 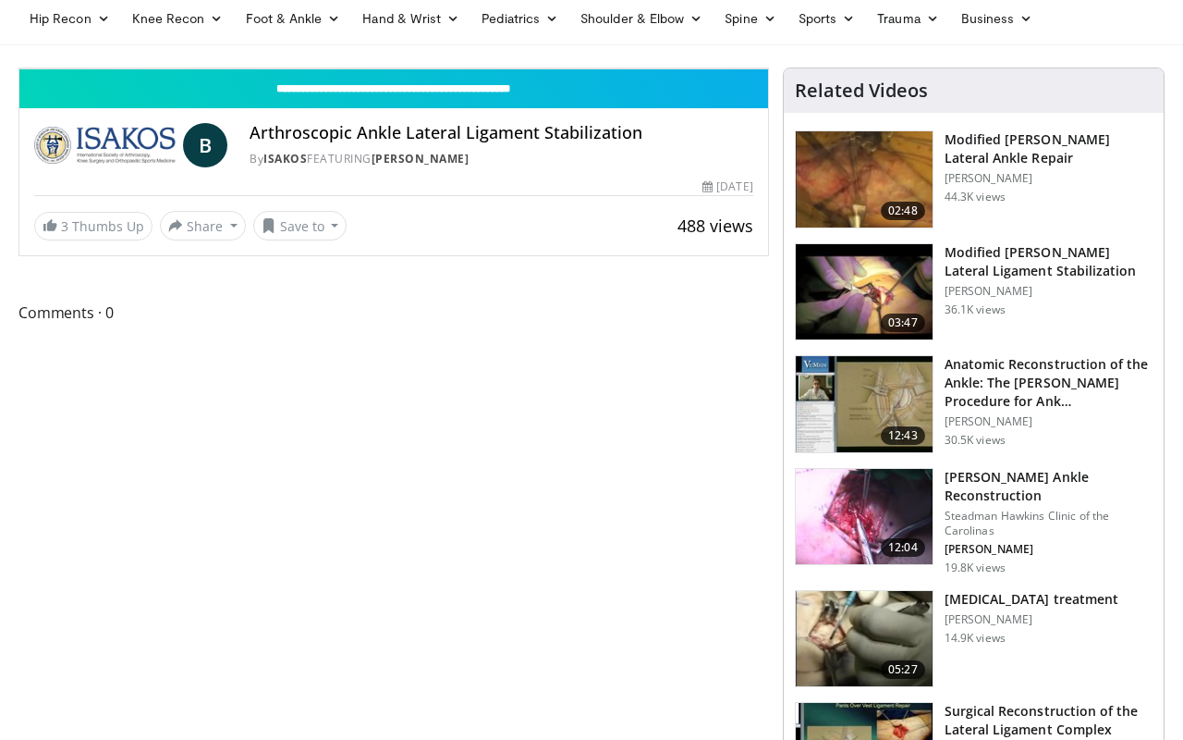 I want to click on span: 05:27, so click(x=903, y=669).